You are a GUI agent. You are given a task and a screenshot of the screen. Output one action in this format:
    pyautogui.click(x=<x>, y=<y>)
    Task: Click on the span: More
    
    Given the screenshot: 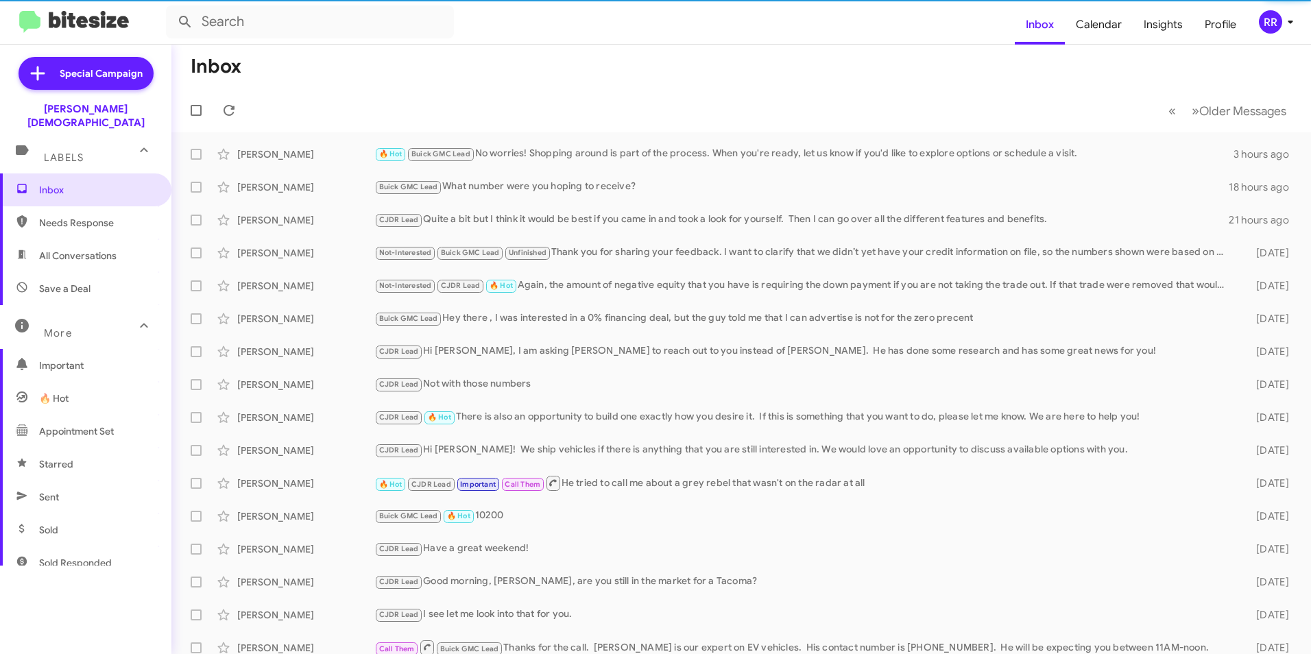 What is the action you would take?
    pyautogui.click(x=58, y=333)
    